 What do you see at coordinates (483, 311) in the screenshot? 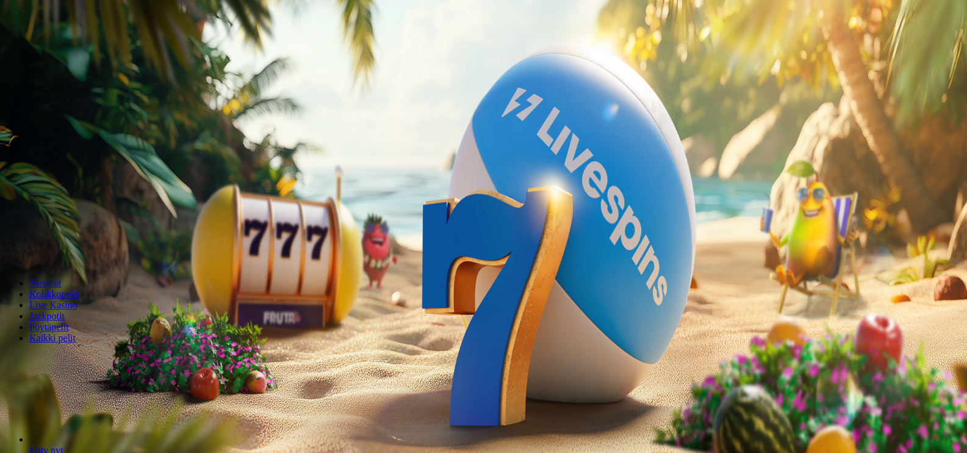
I see `header: Lobby` at bounding box center [483, 311].